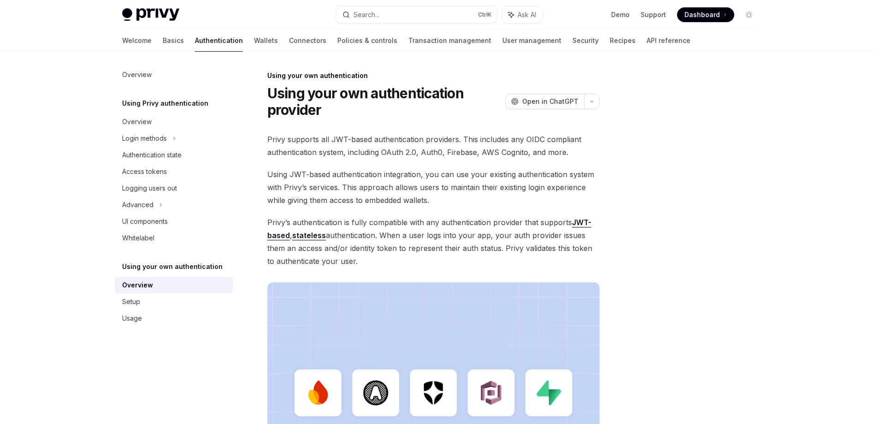 The height and width of the screenshot is (424, 878). What do you see at coordinates (144, 171) in the screenshot?
I see `div: Access tokens` at bounding box center [144, 171].